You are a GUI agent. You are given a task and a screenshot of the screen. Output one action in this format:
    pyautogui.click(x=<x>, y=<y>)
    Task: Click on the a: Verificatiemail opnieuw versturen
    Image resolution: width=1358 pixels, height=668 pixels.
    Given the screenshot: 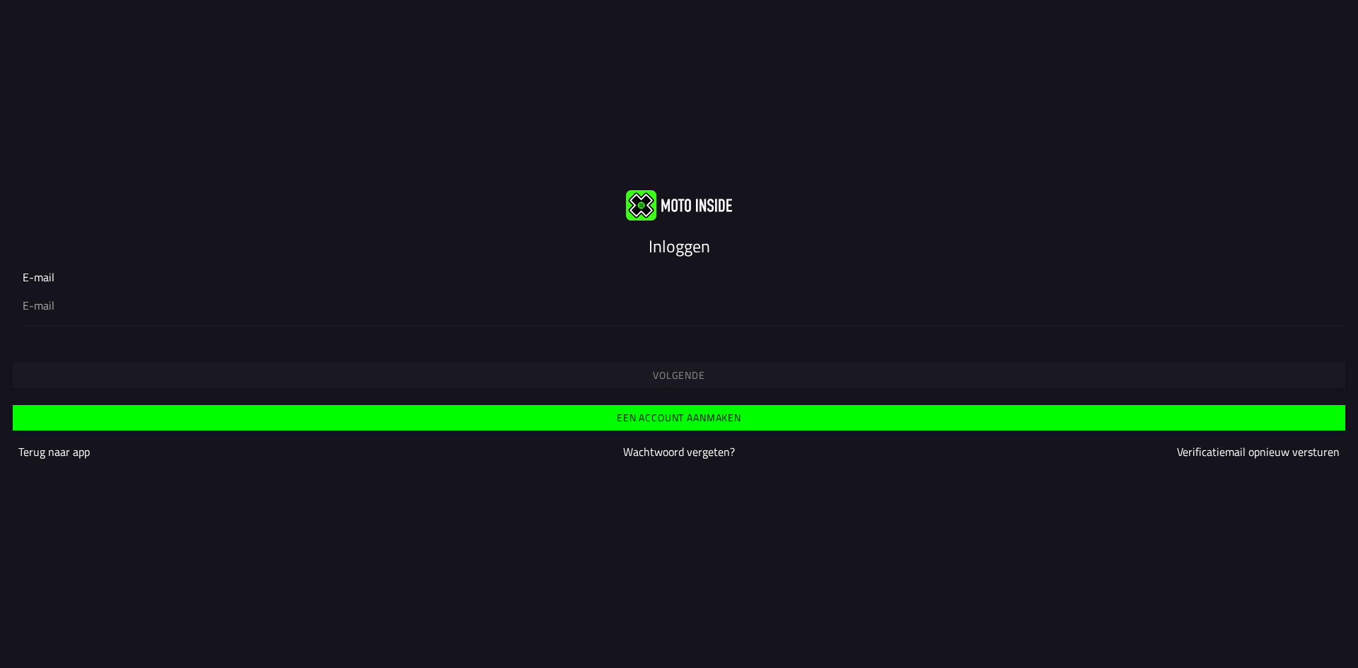 What is the action you would take?
    pyautogui.click(x=1258, y=452)
    